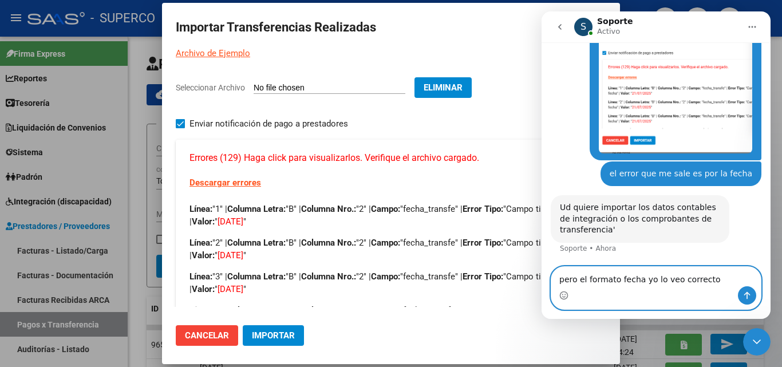 The height and width of the screenshot is (367, 782). I want to click on button: Eliminar, so click(443, 88).